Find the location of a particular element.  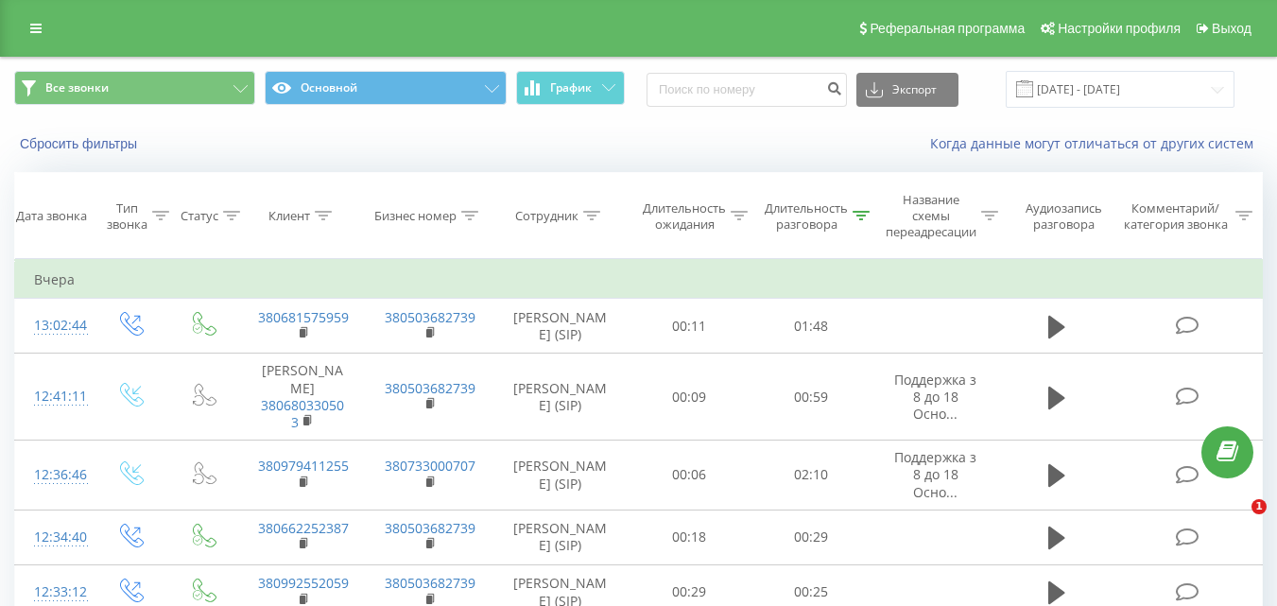

span: График is located at coordinates (571, 88).